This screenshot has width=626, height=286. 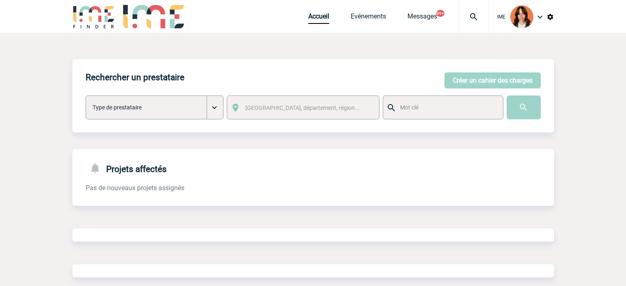 I want to click on a: Messages, so click(x=422, y=18).